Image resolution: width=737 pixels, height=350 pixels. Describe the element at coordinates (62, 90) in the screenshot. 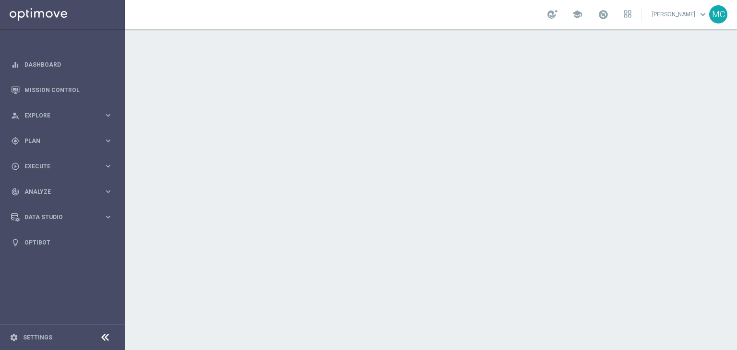

I see `button: Mission Control` at that location.